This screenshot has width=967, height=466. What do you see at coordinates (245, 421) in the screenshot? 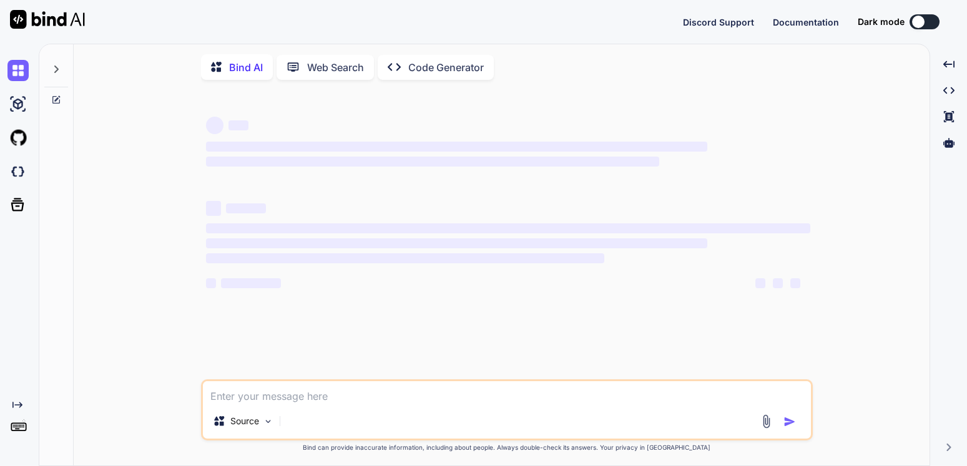
I see `p: Source` at bounding box center [245, 421].